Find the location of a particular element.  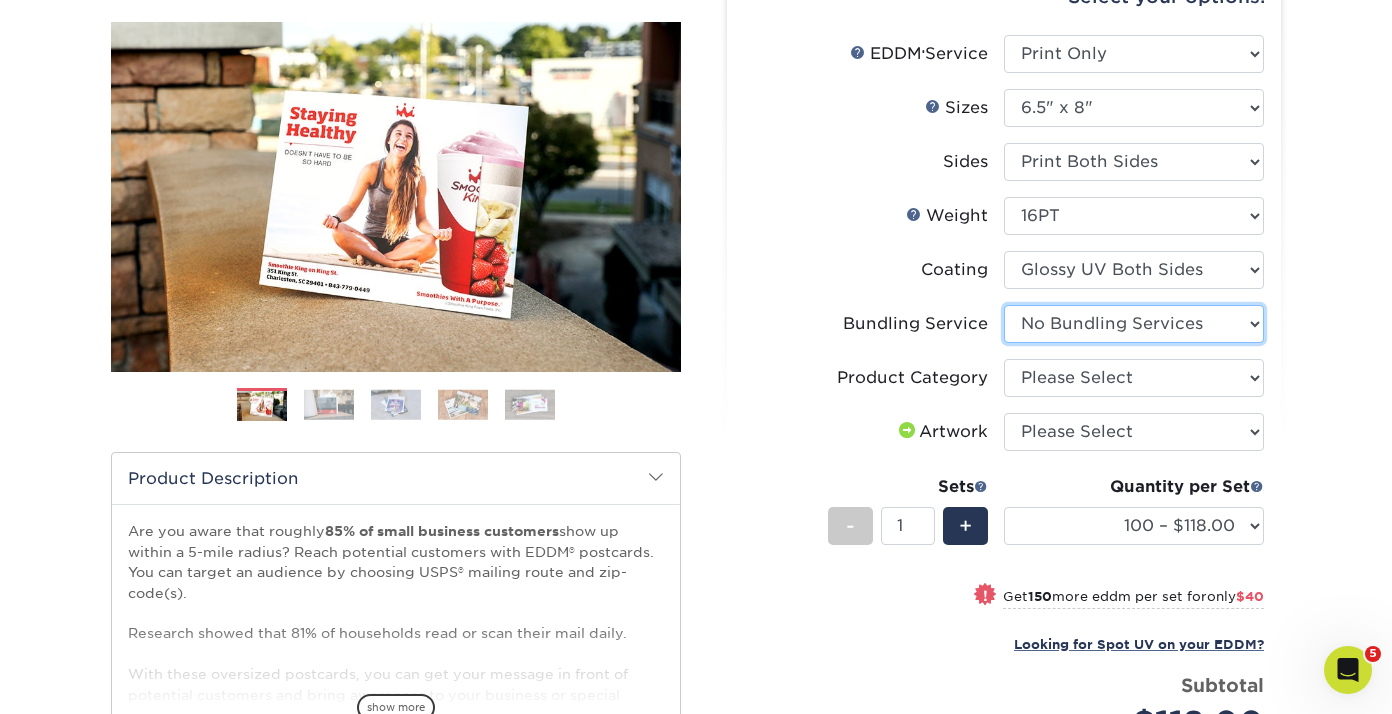

strong: 150 is located at coordinates (1040, 596).